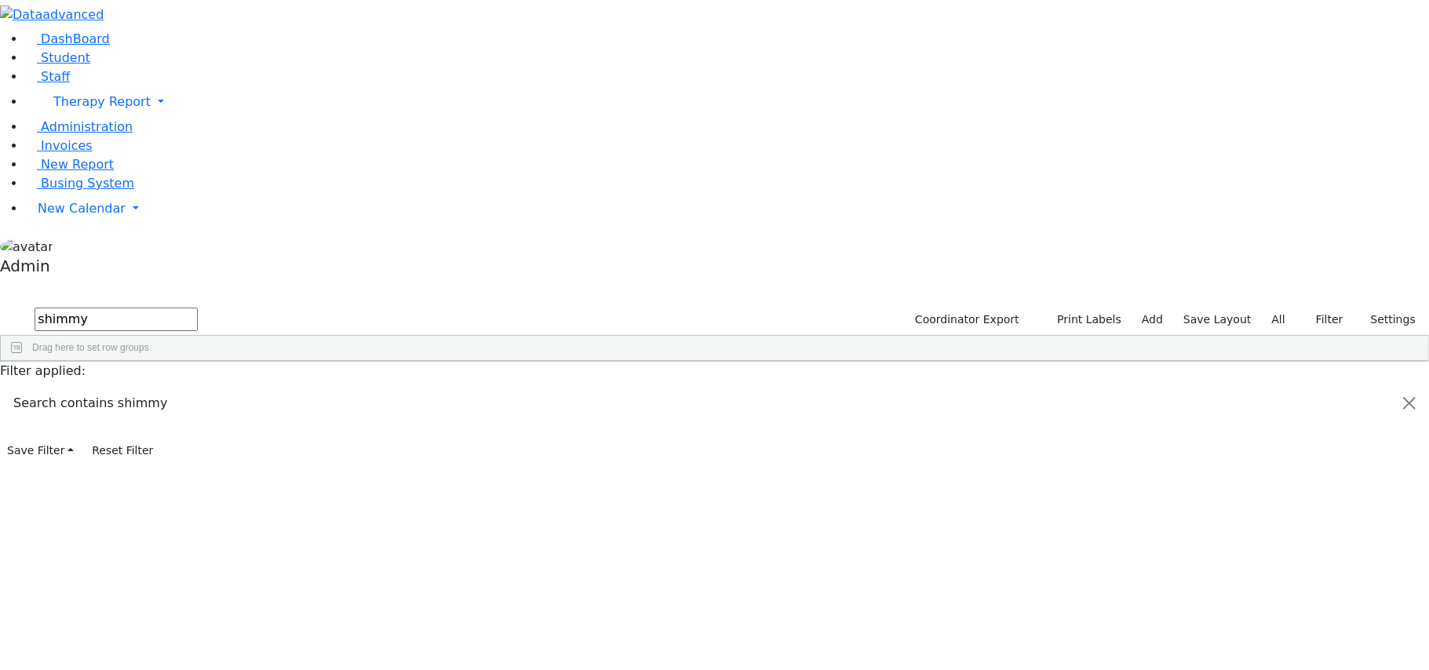  I want to click on a: Administration, so click(78, 126).